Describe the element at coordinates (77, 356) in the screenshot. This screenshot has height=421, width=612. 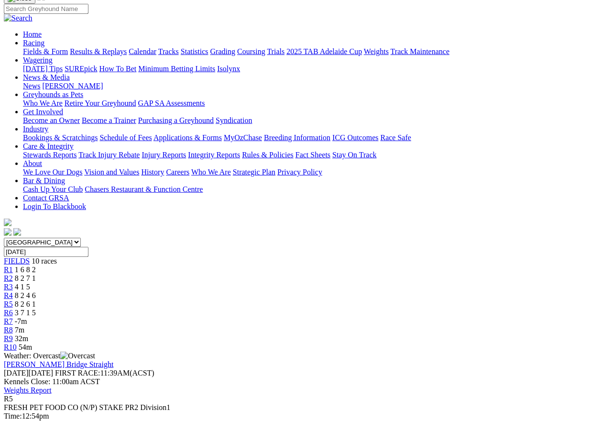
I see `img: Overcast` at that location.